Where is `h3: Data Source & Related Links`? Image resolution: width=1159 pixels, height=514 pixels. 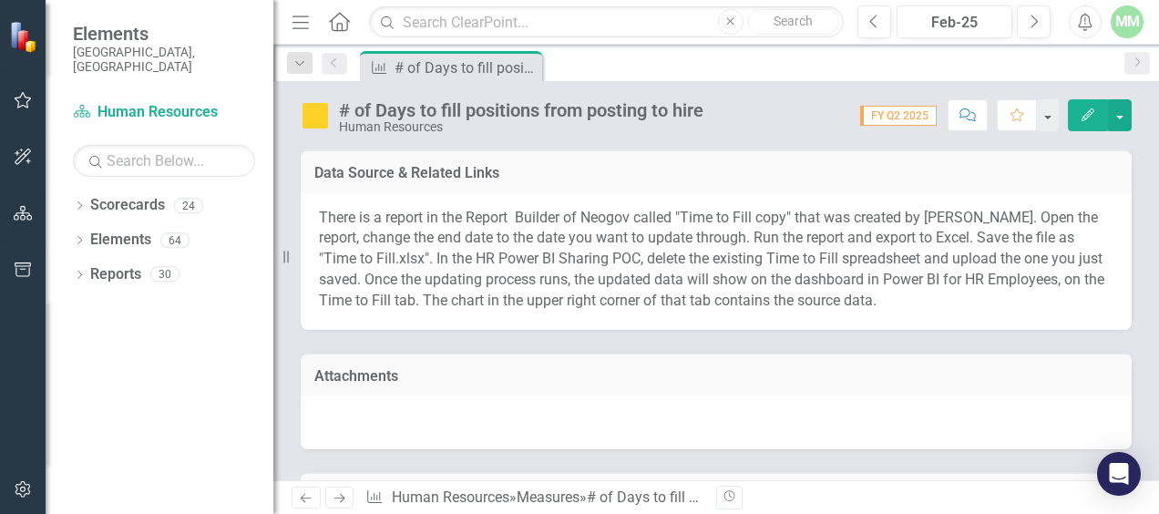 h3: Data Source & Related Links is located at coordinates (716, 173).